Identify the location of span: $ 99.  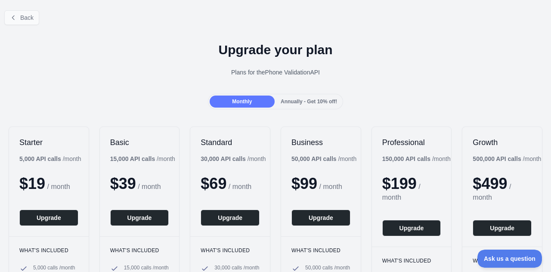
(304, 183).